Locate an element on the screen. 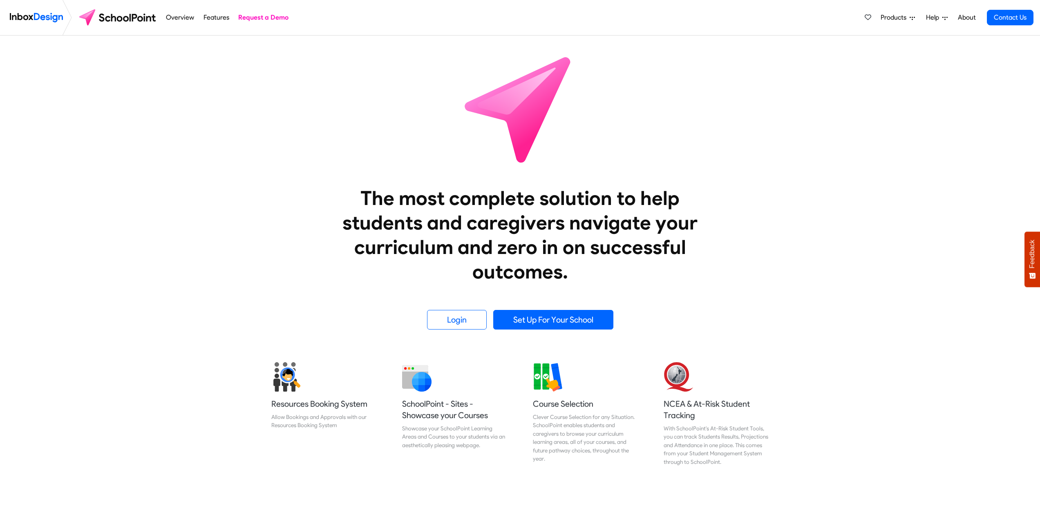  img: 2022_01_13_icon_nzqa.svg is located at coordinates (678, 377).